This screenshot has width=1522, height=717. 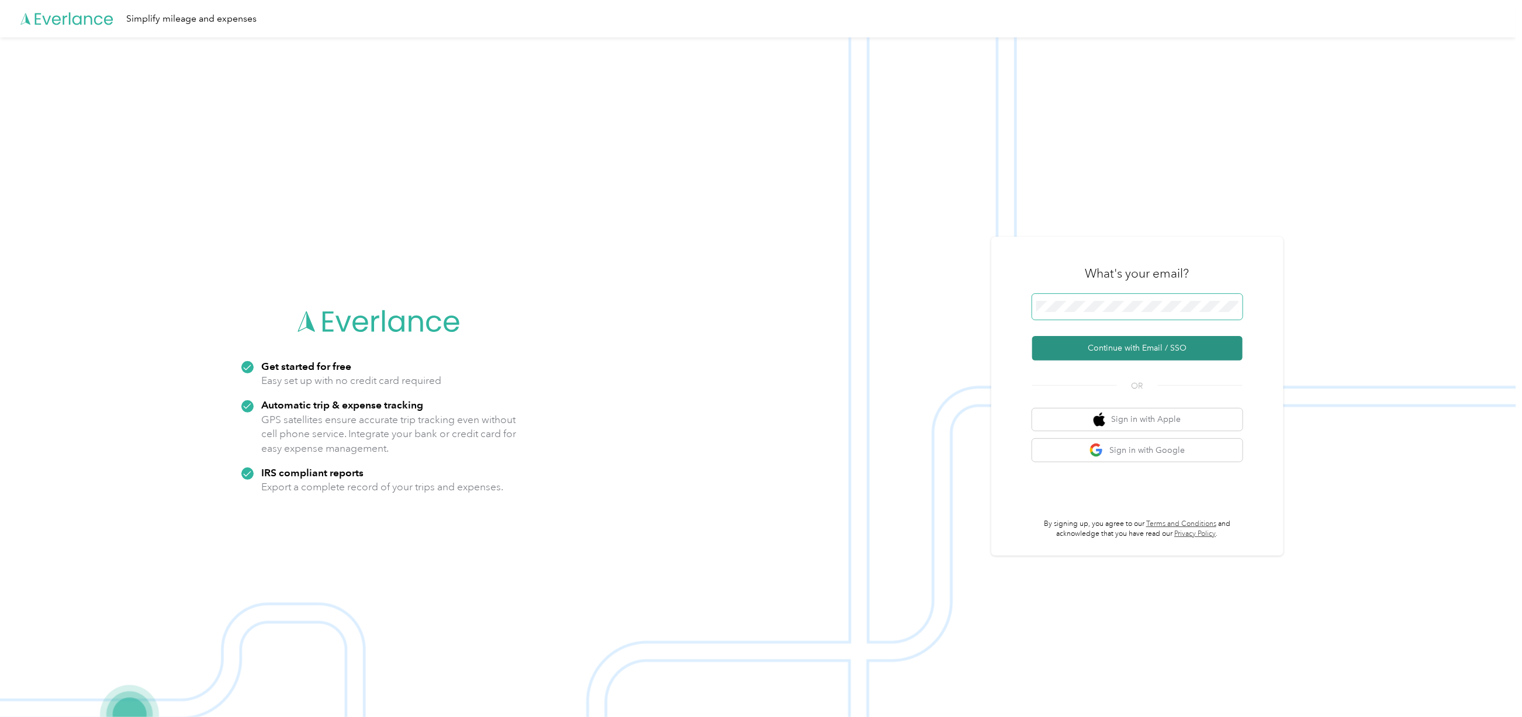 I want to click on a: Terms and Conditions, so click(x=1182, y=524).